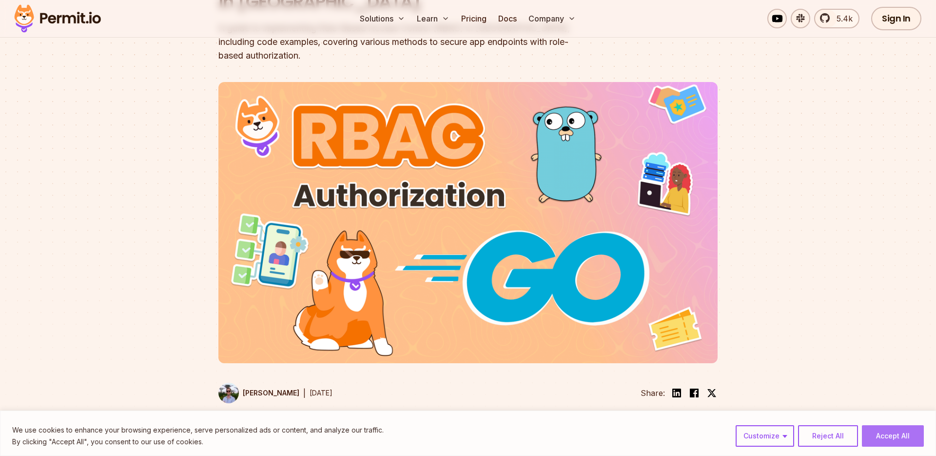 The width and height of the screenshot is (936, 456). Describe the element at coordinates (712, 393) in the screenshot. I see `button: twitter` at that location.